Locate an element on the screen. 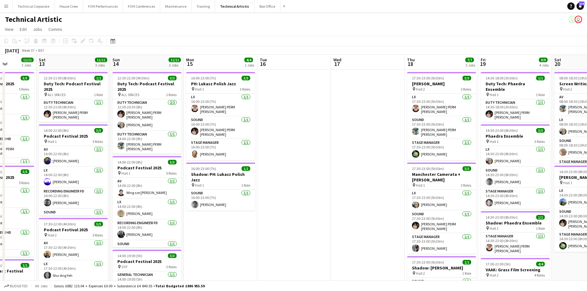 This screenshot has width=587, height=291. div: 4 Jobs is located at coordinates (544, 65).